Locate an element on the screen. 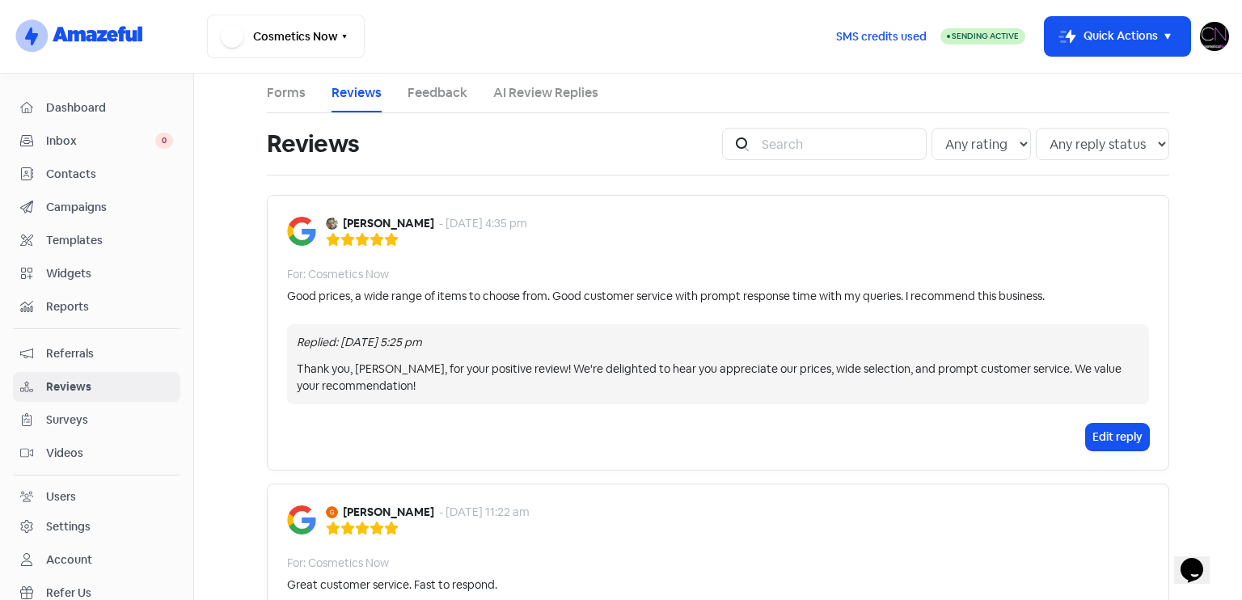 The height and width of the screenshot is (600, 1242). a: Forms is located at coordinates (286, 93).